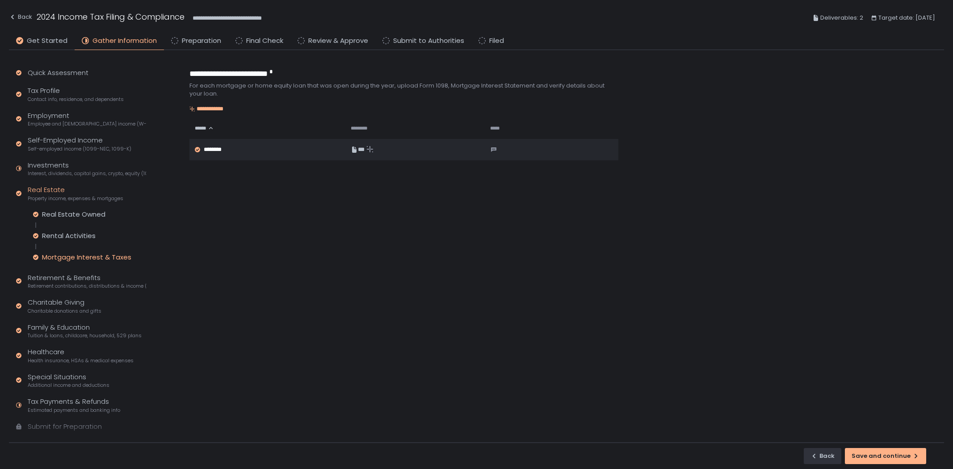 This screenshot has height=469, width=953. Describe the element at coordinates (404, 90) in the screenshot. I see `div: For each mortgage or home equity loan that was open during the year, upload Form 1098, Mortgage I...` at that location.